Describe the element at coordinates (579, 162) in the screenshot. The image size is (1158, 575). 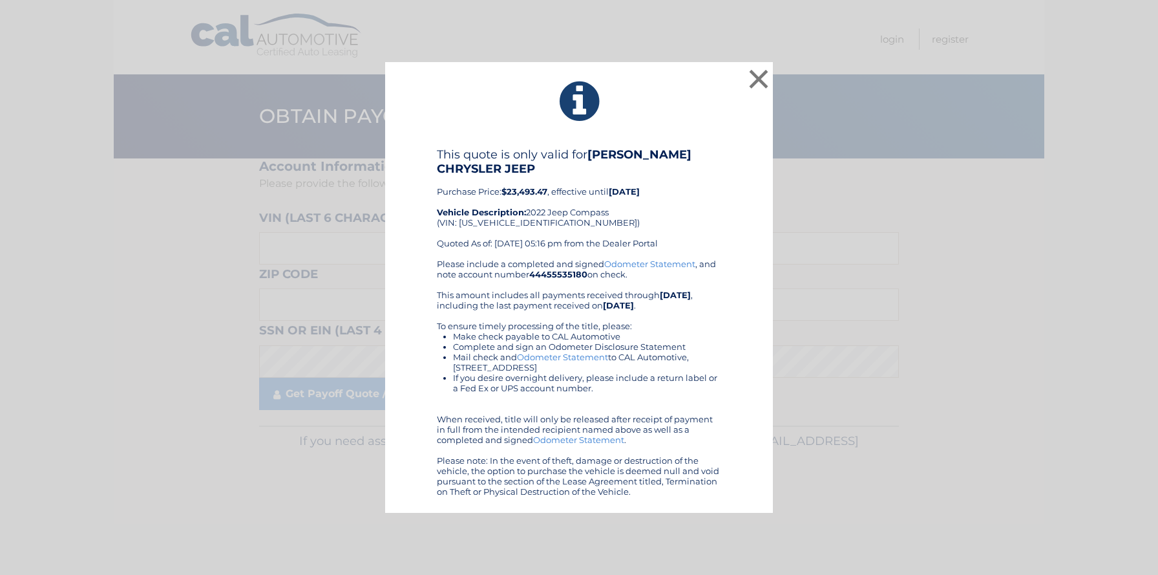
I see `h4: This quote is only valid for` at that location.